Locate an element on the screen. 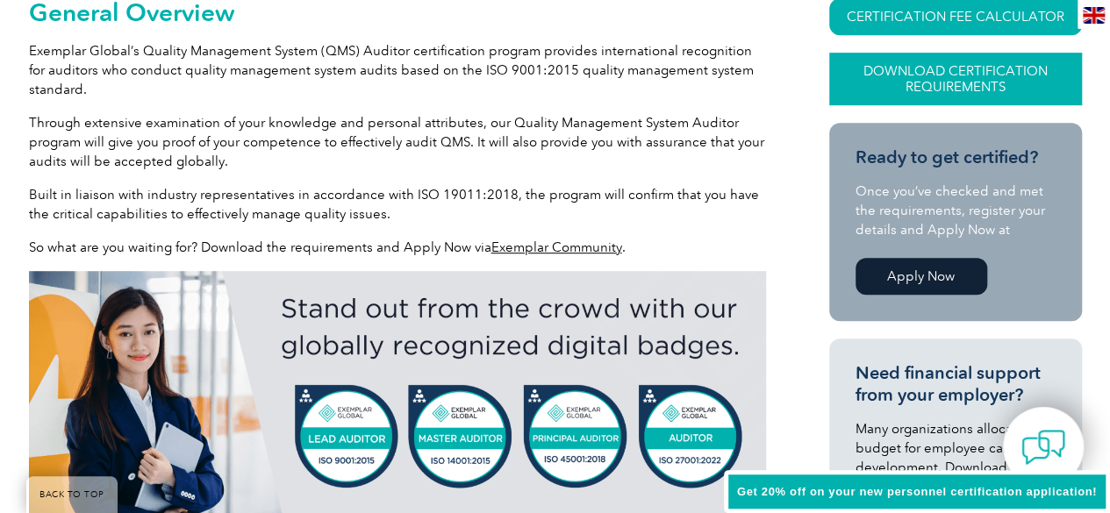 This screenshot has height=513, width=1110. img: contact-chat.png is located at coordinates (1044, 448).